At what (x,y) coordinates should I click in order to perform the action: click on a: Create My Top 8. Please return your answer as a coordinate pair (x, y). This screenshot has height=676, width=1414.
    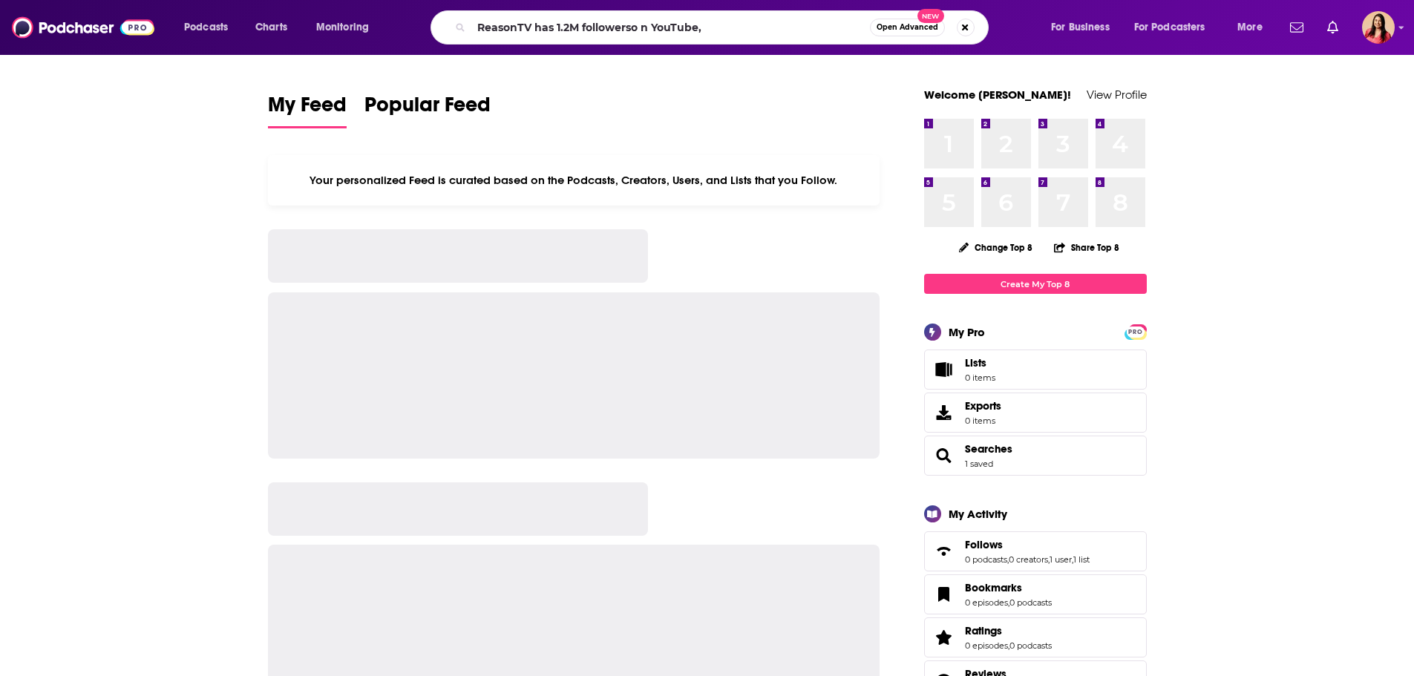
    Looking at the image, I should click on (1035, 283).